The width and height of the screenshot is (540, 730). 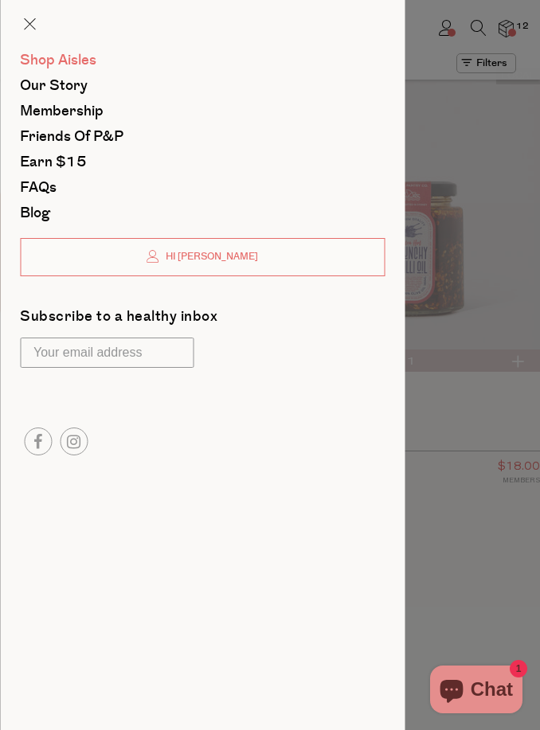 I want to click on span: Friends of P&P, so click(x=72, y=137).